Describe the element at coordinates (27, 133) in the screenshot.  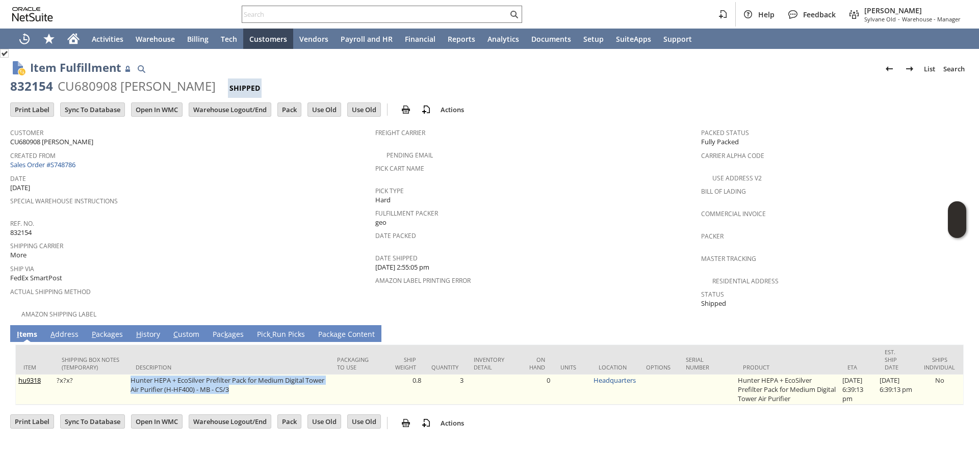
I see `a: Customer` at that location.